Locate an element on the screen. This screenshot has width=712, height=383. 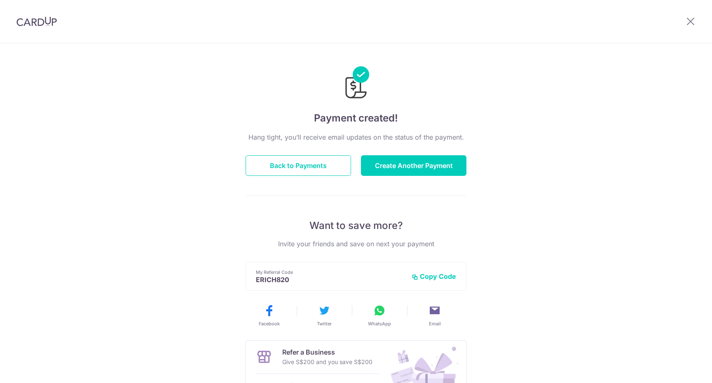
button: Twitter is located at coordinates (324, 316).